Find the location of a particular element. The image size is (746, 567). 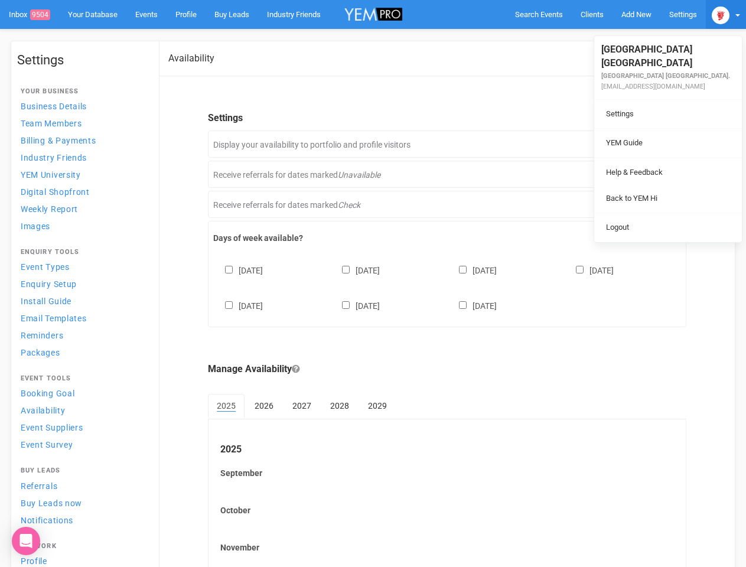

span: Email Templates is located at coordinates (54, 318).